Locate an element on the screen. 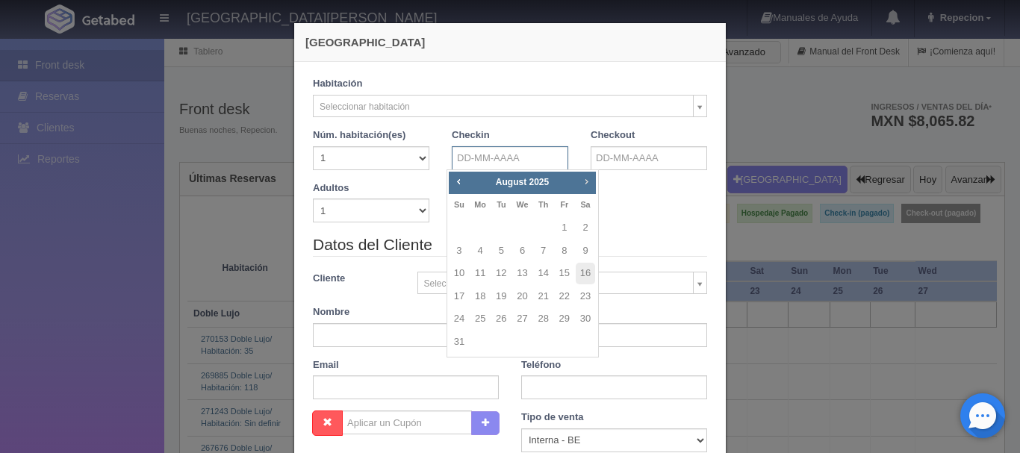 This screenshot has height=453, width=1020. a: 12 is located at coordinates (501, 273).